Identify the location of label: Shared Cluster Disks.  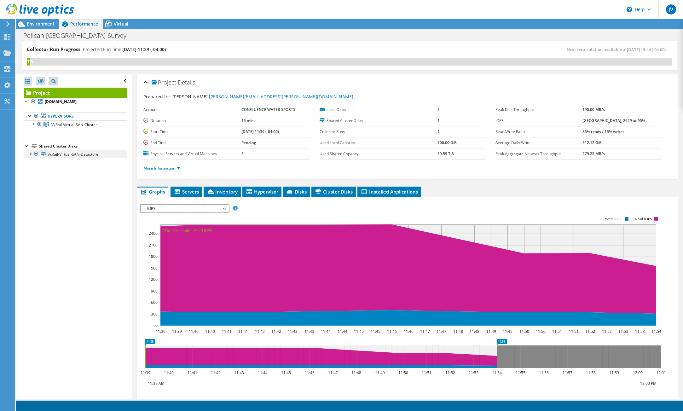
(379, 121).